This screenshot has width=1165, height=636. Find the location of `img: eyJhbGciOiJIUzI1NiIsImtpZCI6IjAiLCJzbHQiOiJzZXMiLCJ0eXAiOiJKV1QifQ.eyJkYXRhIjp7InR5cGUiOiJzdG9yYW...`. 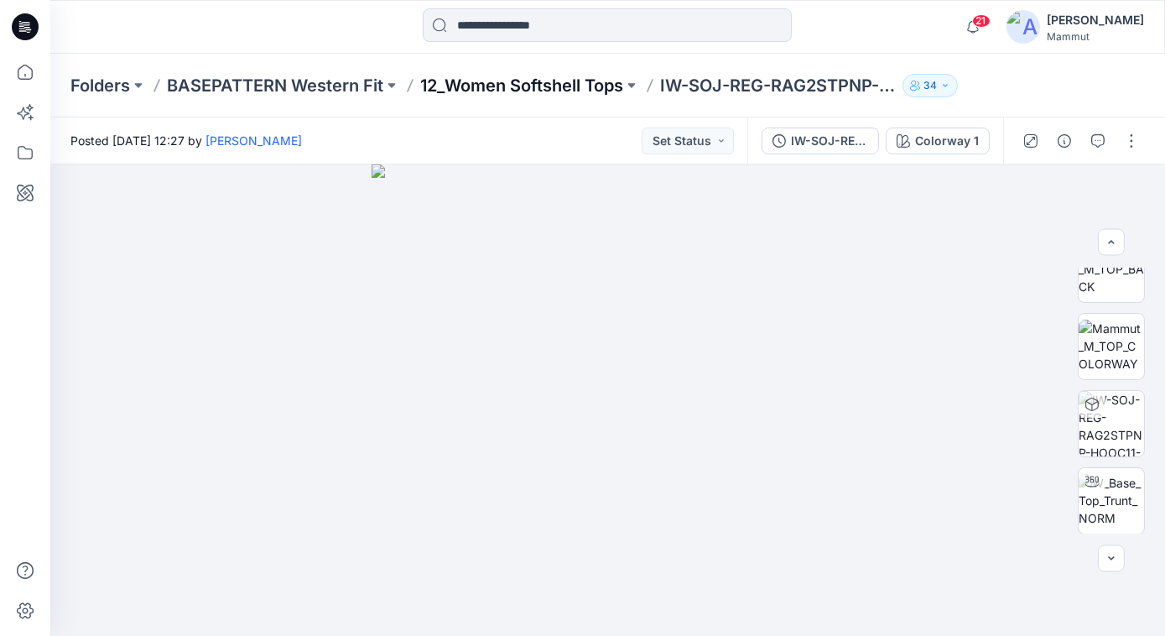

img: eyJhbGciOiJIUzI1NiIsImtpZCI6IjAiLCJzbHQiOiJzZXMiLCJ0eXAiOiJKV1QifQ.eyJkYXRhIjp7InR5cGUiOiJzdG9yYW... is located at coordinates (607, 400).